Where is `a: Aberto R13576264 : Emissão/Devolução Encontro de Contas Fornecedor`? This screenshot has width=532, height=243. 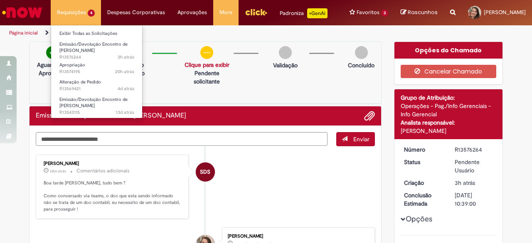
a: Aberto R13576264 : Emissão/Devolução Encontro de Contas Fornecedor is located at coordinates (97, 49).